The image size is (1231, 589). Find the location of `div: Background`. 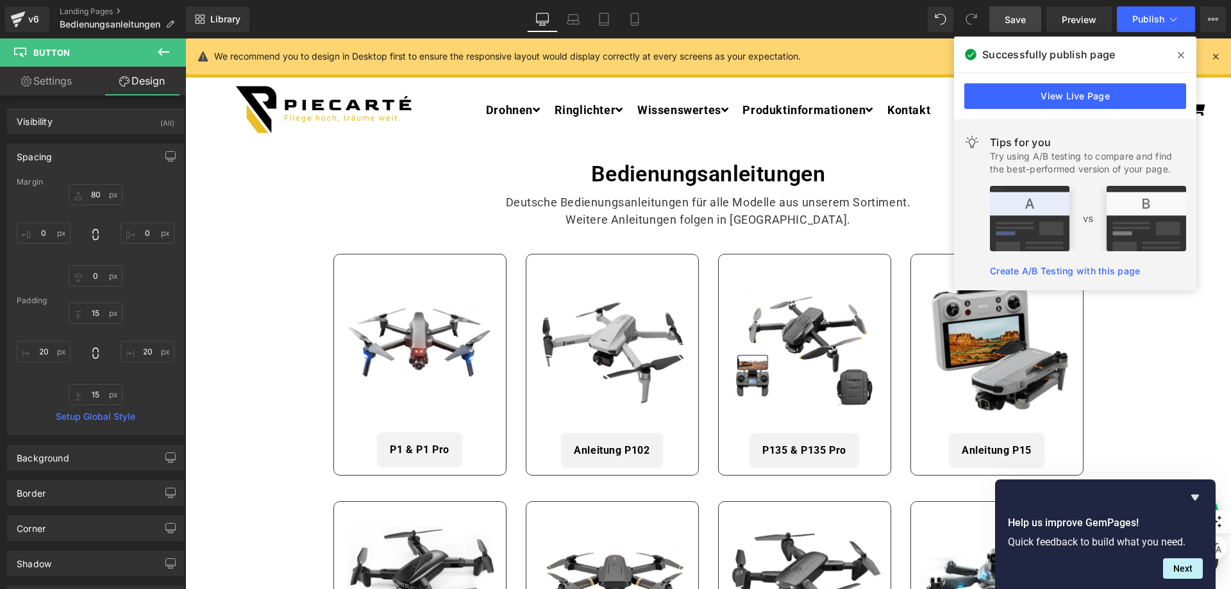

div: Background is located at coordinates (43, 455).